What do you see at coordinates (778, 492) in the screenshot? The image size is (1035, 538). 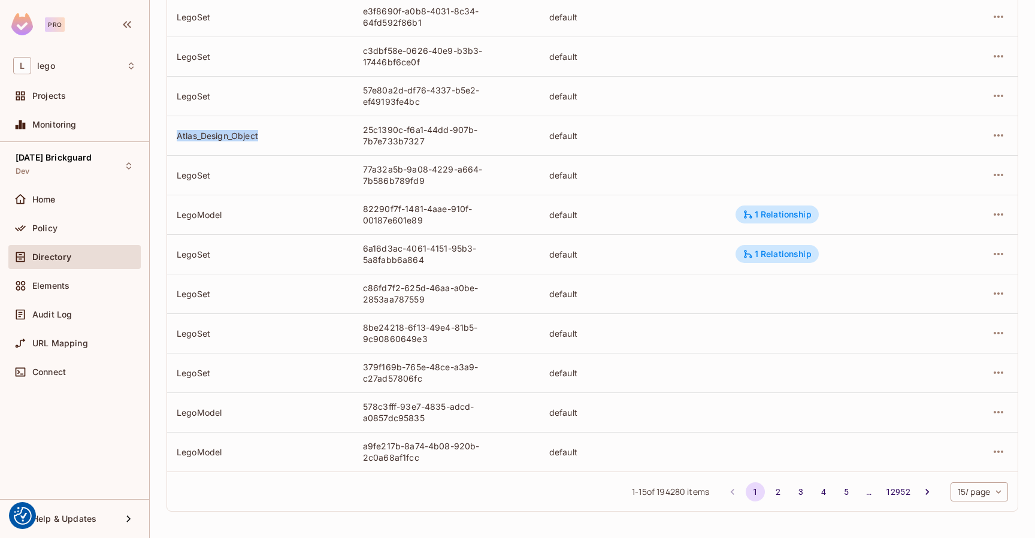 I see `button: Go to page 2` at bounding box center [778, 492].